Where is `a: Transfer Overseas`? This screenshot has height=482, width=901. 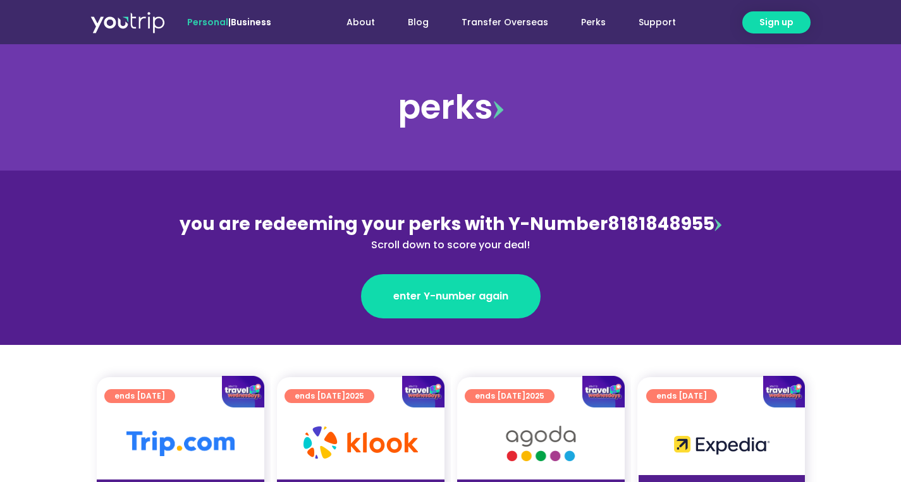
a: Transfer Overseas is located at coordinates (505, 22).